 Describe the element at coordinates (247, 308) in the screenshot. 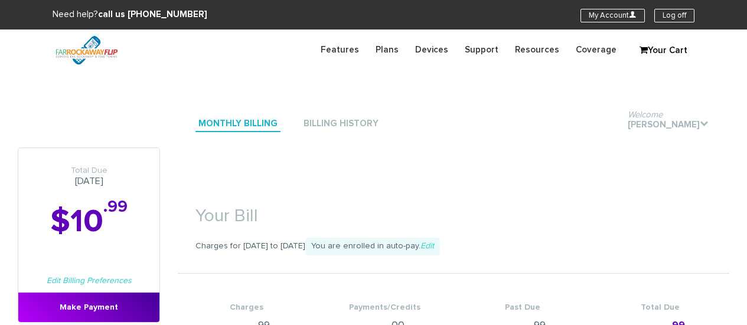

I see `h4: Charges` at that location.